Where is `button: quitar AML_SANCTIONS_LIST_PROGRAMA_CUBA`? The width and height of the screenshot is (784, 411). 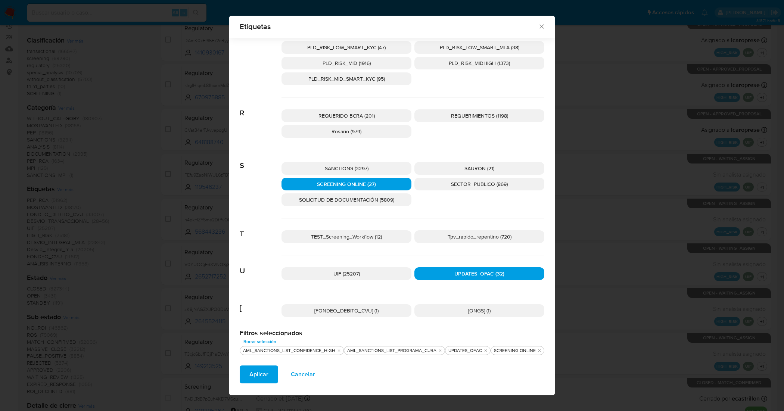 button: quitar AML_SANCTIONS_LIST_PROGRAMA_CUBA is located at coordinates (440, 351).